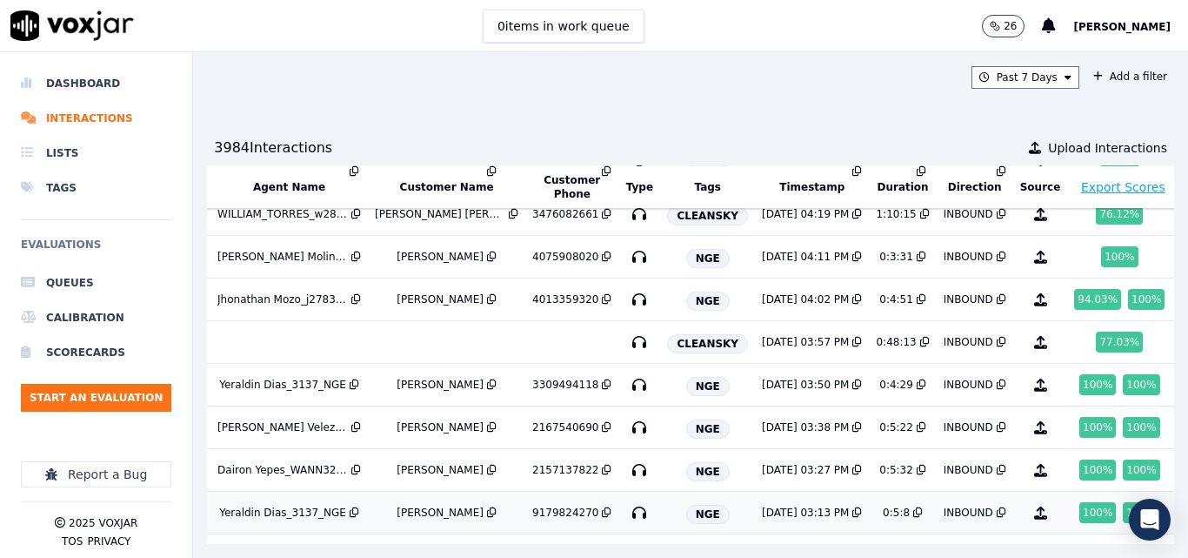 The height and width of the screenshot is (558, 1188). I want to click on li: Queues, so click(96, 283).